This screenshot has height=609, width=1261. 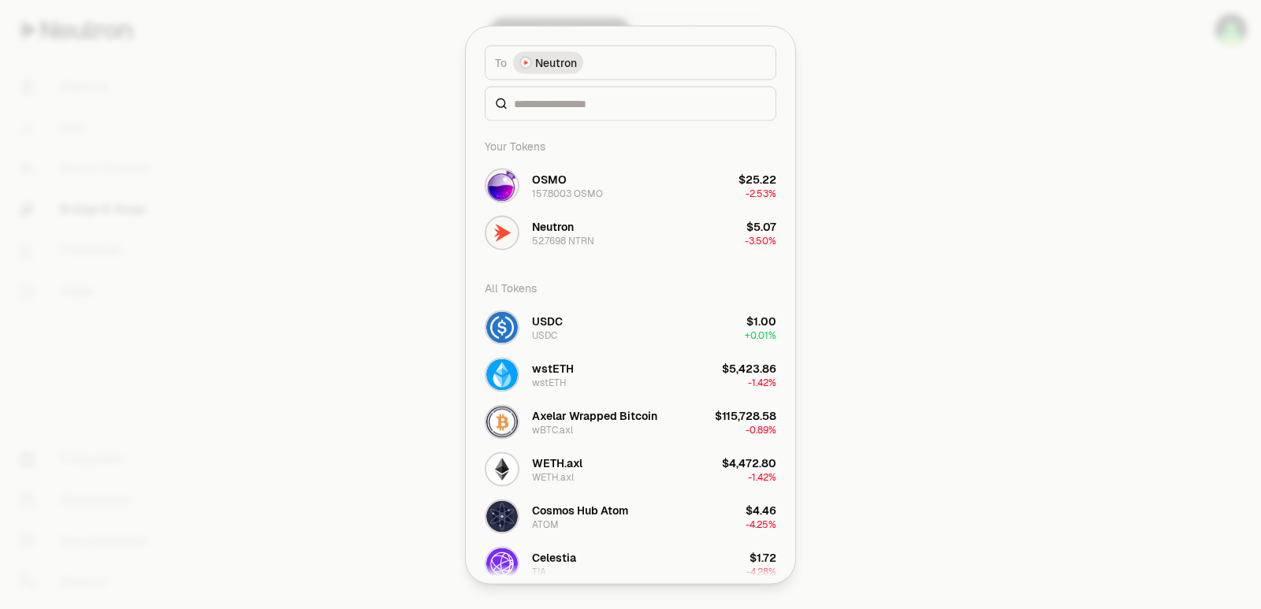 What do you see at coordinates (745, 415) in the screenshot?
I see `div: $115,728.58` at bounding box center [745, 415].